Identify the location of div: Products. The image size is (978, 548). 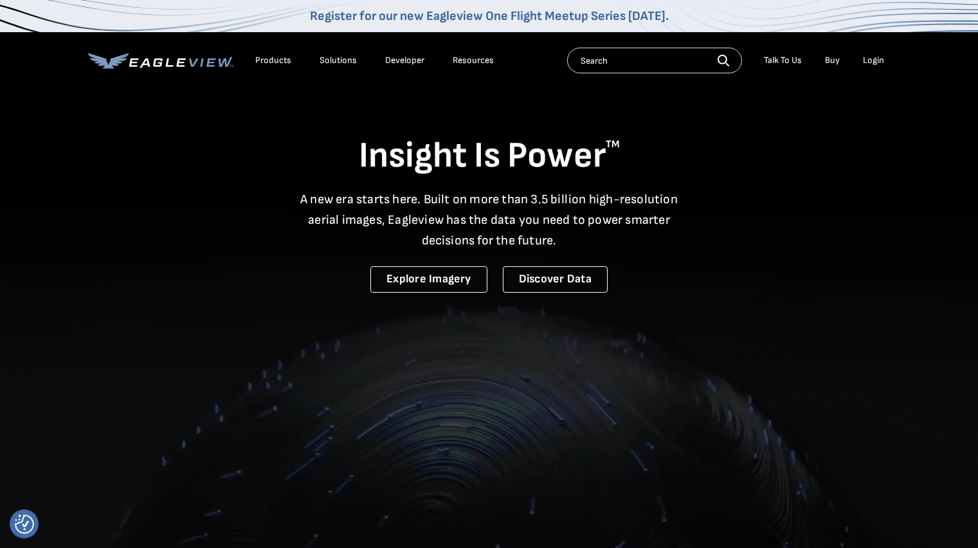
(273, 60).